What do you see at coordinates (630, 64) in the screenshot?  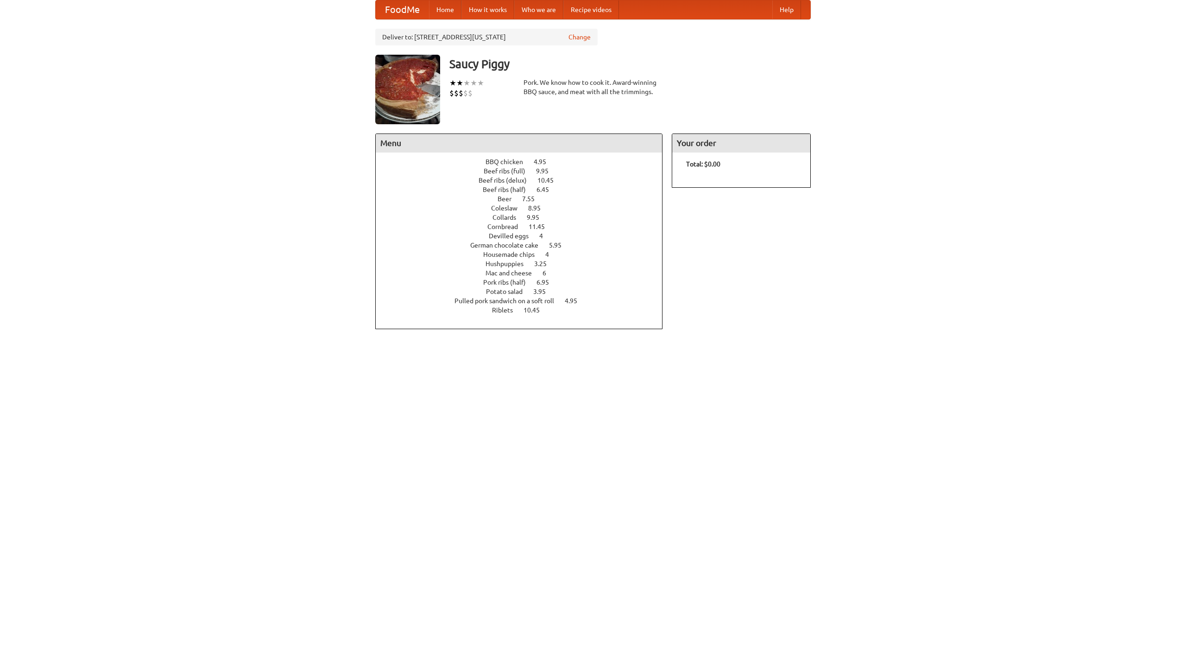 I see `h3: Saucy Piggy` at bounding box center [630, 64].